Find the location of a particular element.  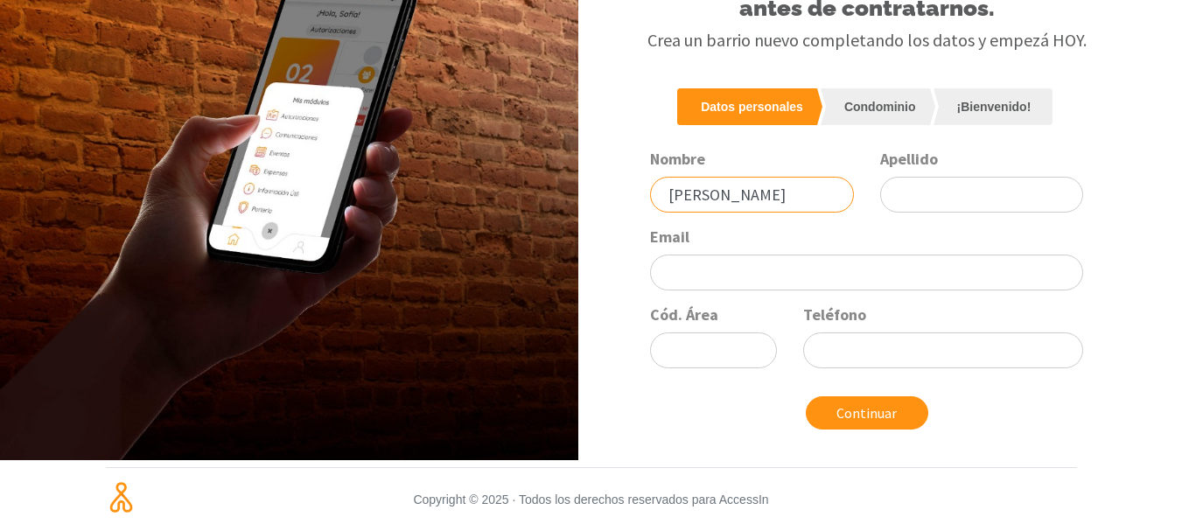

label: Apellido is located at coordinates (909, 159).